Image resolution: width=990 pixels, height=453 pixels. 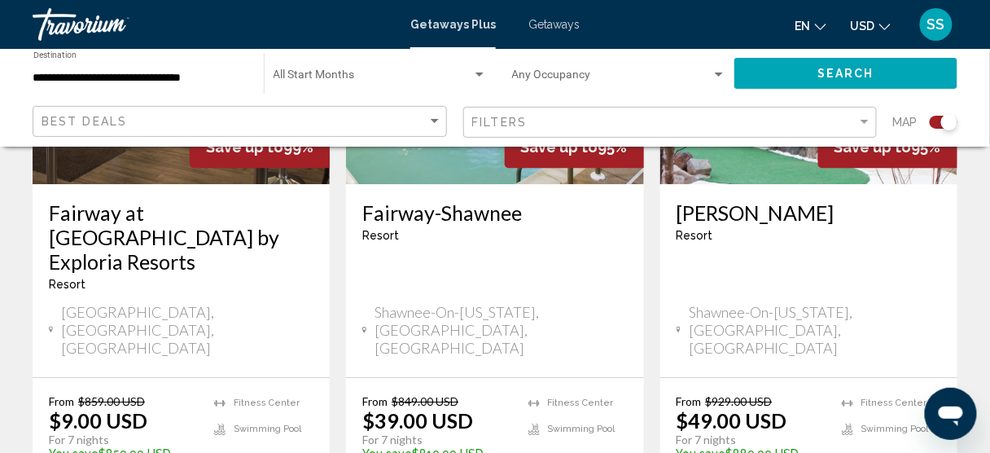 I want to click on span: en, so click(x=803, y=26).